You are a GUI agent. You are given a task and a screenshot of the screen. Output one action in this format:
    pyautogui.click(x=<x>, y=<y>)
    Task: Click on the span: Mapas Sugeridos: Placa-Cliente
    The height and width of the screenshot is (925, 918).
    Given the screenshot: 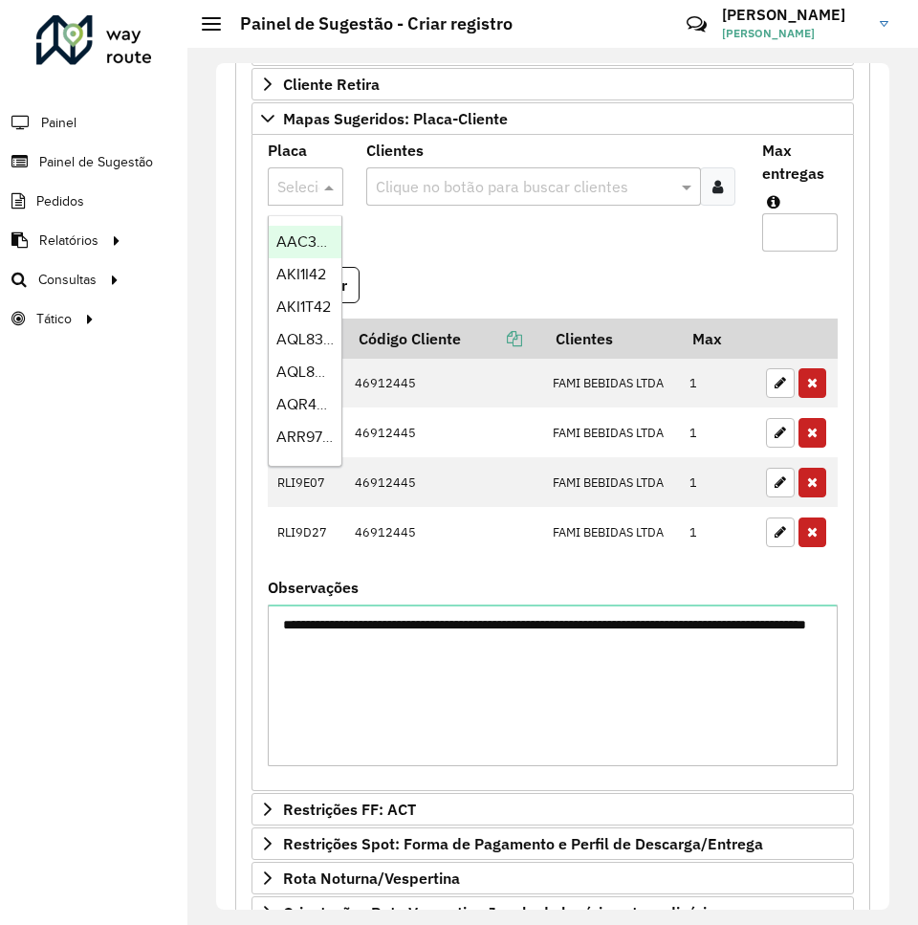 What is the action you would take?
    pyautogui.click(x=395, y=119)
    